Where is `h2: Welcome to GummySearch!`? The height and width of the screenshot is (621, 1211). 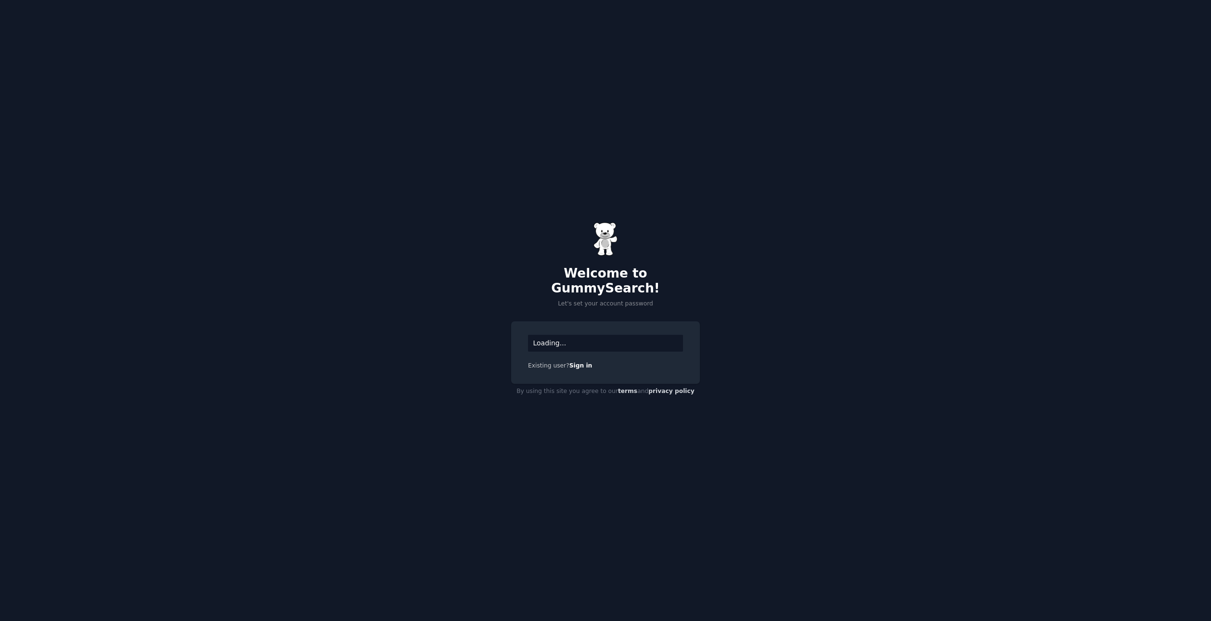
h2: Welcome to GummySearch! is located at coordinates (606, 281).